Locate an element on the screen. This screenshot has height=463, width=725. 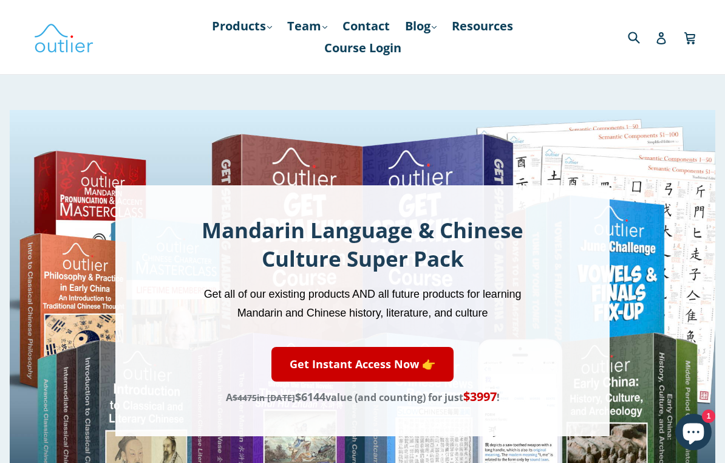
a: Contact is located at coordinates (366, 26).